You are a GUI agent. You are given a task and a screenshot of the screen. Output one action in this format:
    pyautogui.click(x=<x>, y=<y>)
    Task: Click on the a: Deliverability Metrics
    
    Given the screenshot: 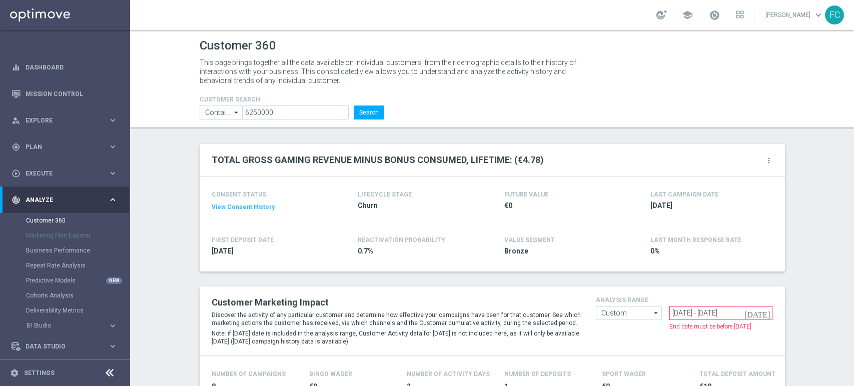 What is the action you would take?
    pyautogui.click(x=65, y=311)
    